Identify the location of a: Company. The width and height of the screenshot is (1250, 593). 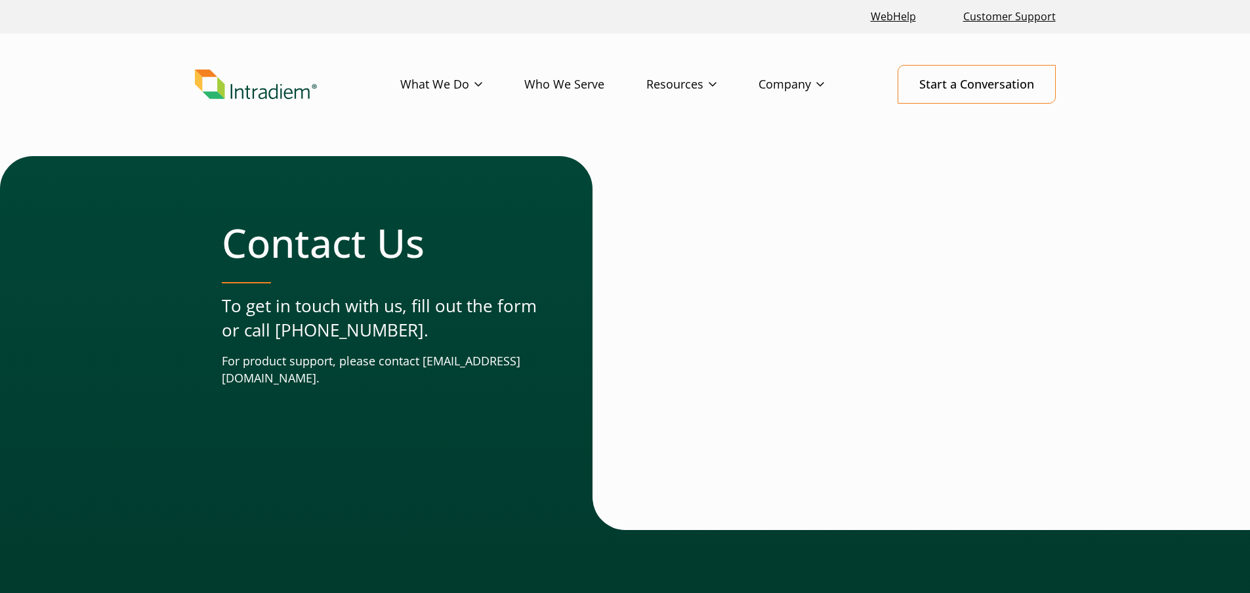
(812, 85).